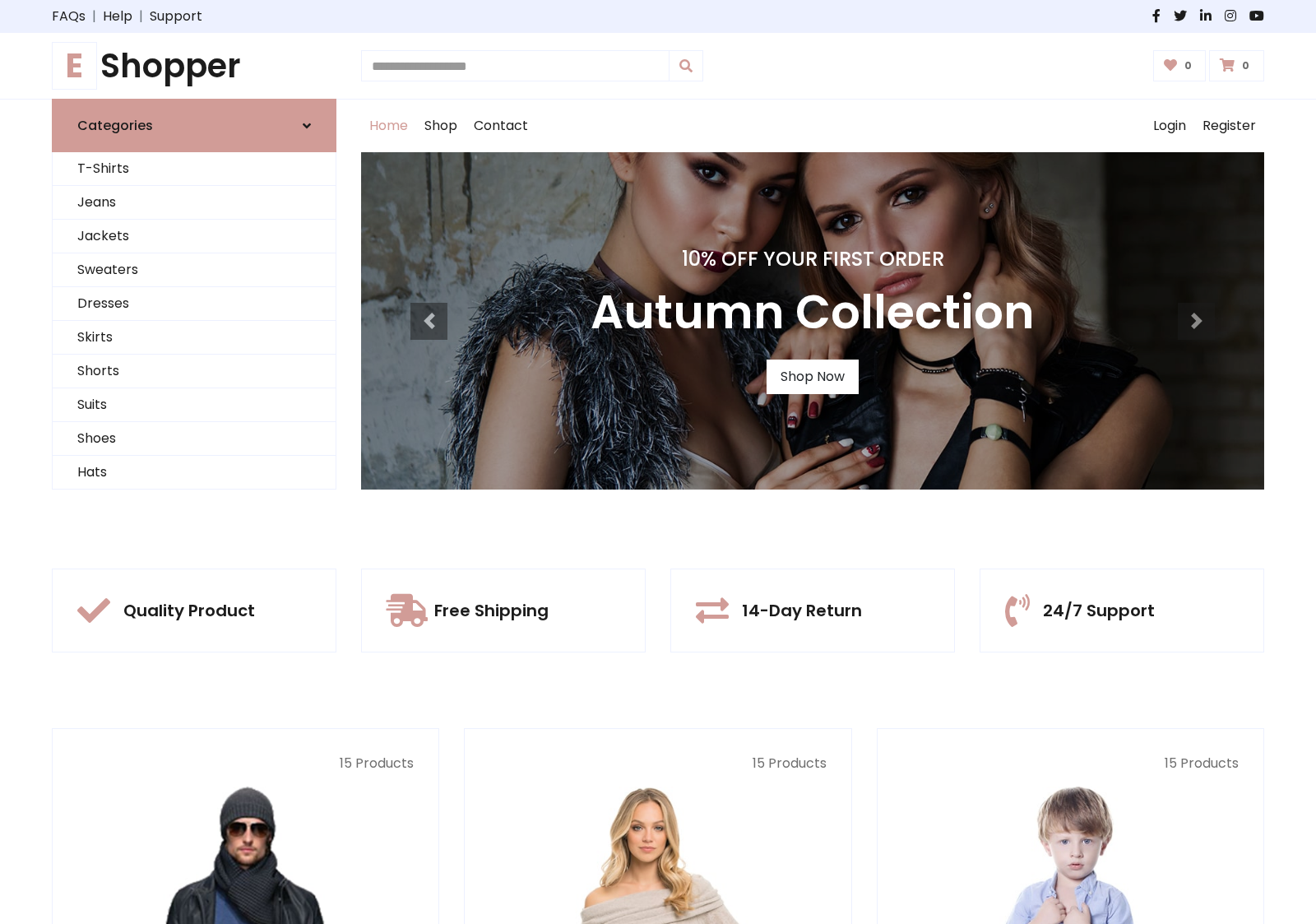  I want to click on a: FAQs, so click(68, 16).